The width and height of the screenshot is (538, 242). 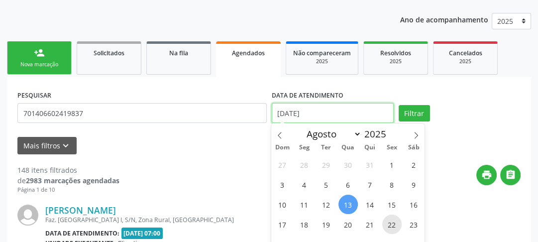 What do you see at coordinates (396, 53) in the screenshot?
I see `span: Resolvidos` at bounding box center [396, 53].